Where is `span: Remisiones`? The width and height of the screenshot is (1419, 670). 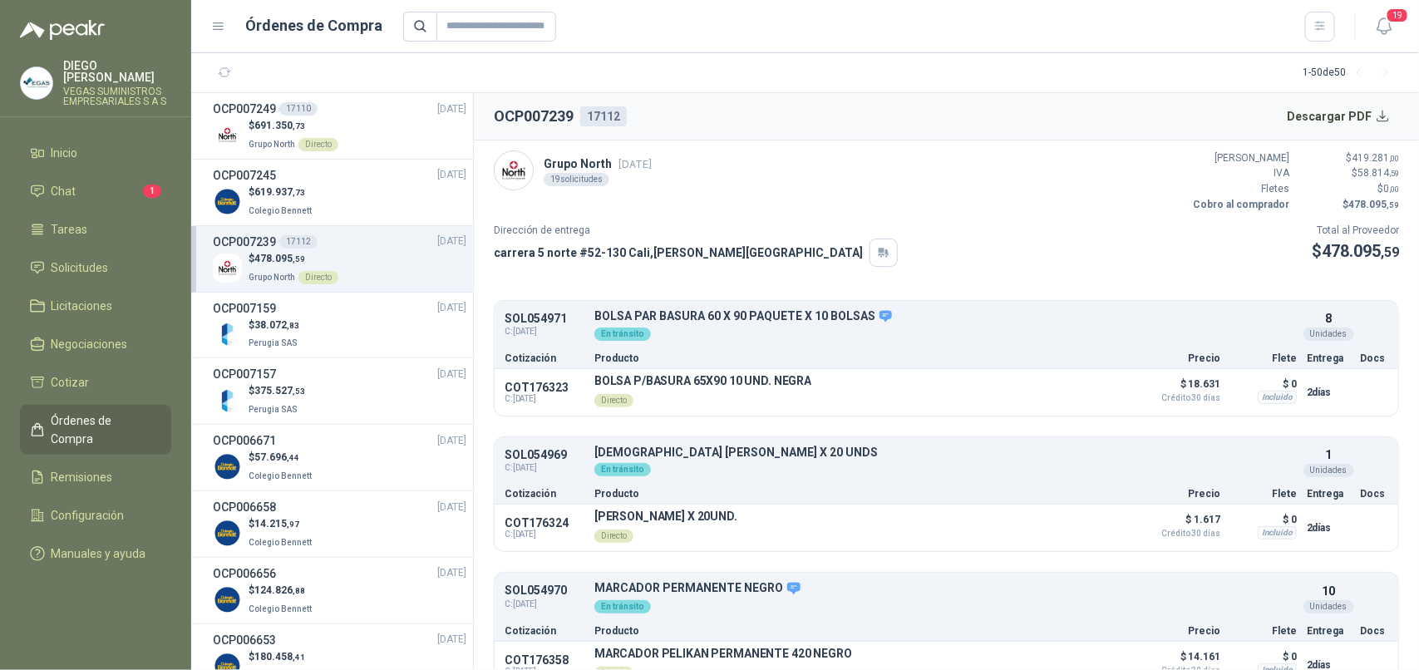
span: Remisiones is located at coordinates (82, 477).